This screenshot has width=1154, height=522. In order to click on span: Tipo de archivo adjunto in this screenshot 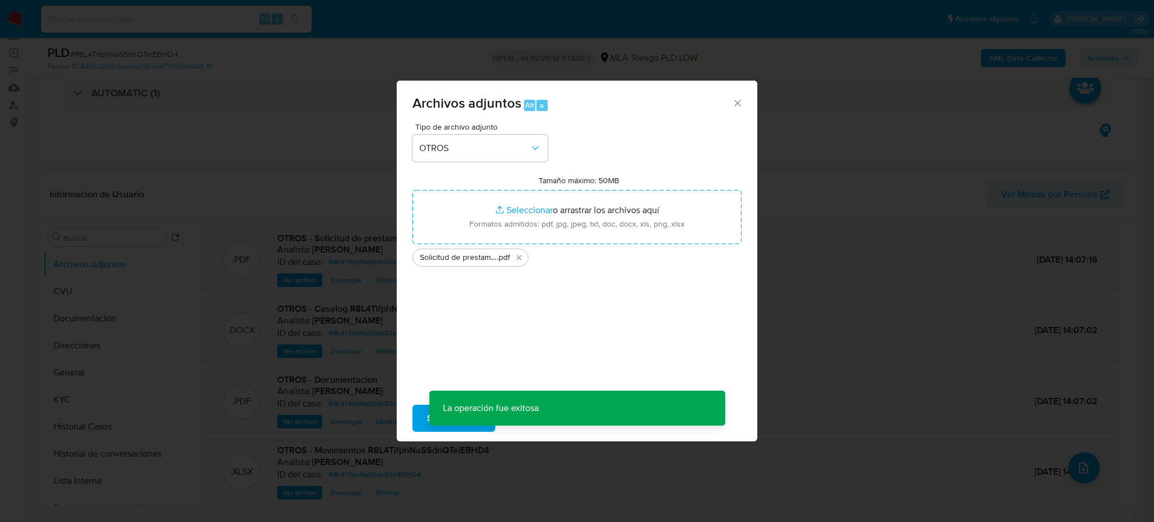, I will do `click(483, 127)`.